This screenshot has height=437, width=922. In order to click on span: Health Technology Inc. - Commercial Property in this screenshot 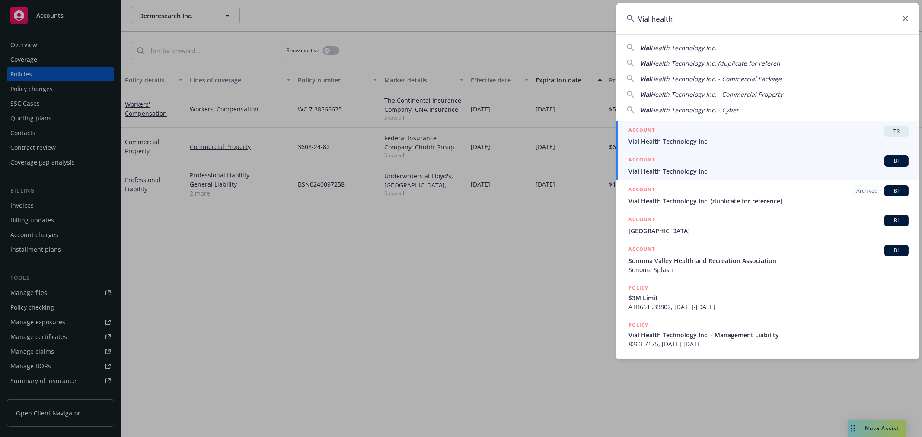, I will do `click(716, 94)`.